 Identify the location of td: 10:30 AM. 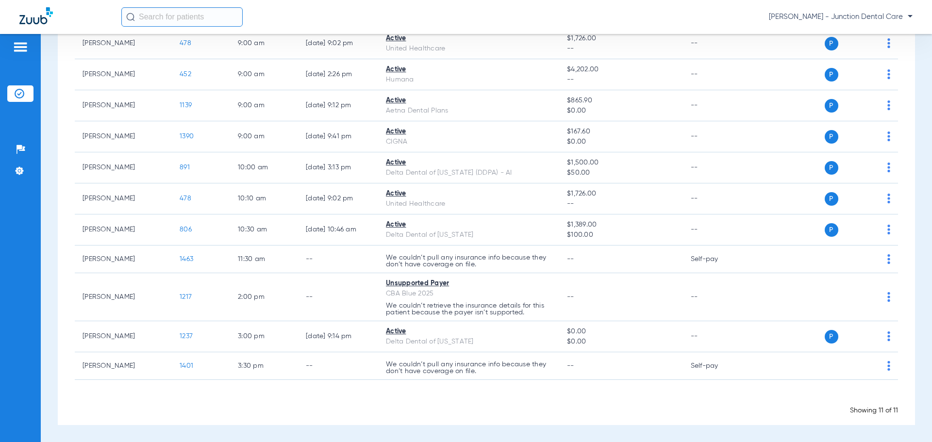
(264, 230).